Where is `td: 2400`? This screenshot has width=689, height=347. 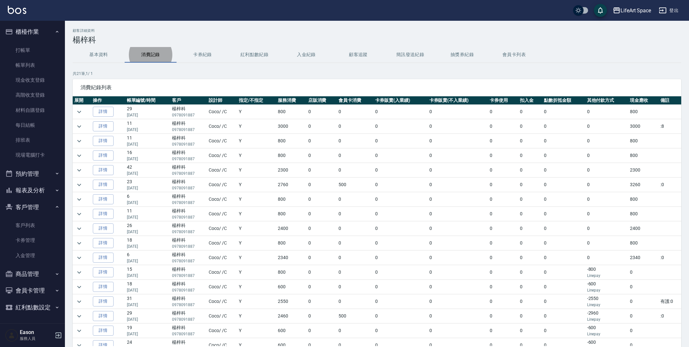
td: 2400 is located at coordinates (291, 229).